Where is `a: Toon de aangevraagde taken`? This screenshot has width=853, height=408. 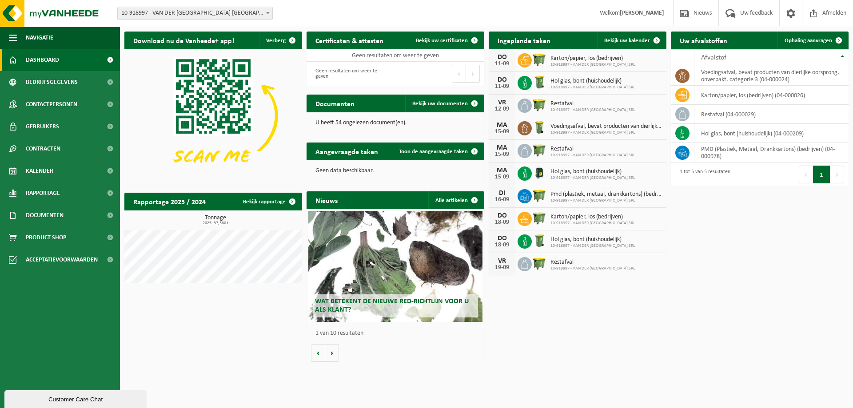
a: Toon de aangevraagde taken is located at coordinates (437, 151).